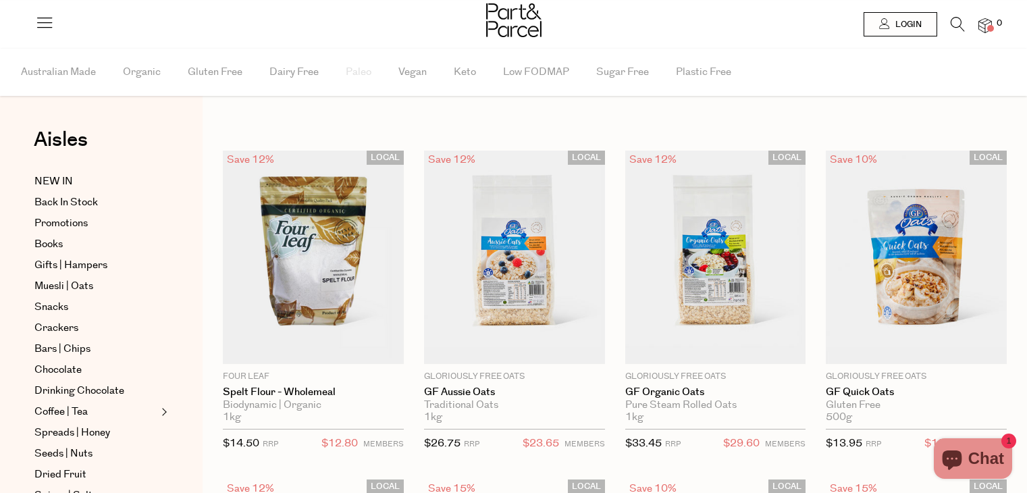  What do you see at coordinates (853, 159) in the screenshot?
I see `div: Save 10%` at bounding box center [853, 159].